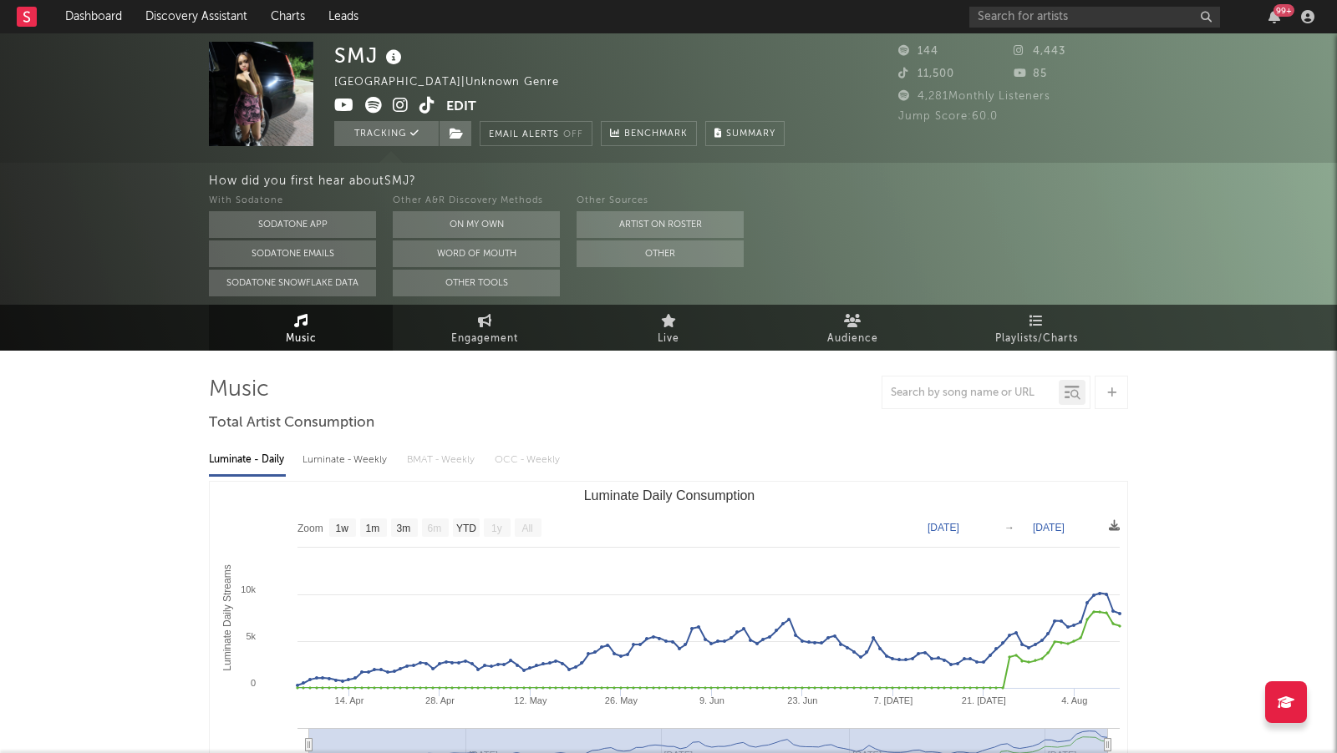 The width and height of the screenshot is (1337, 753). What do you see at coordinates (301, 327) in the screenshot?
I see `a: Music` at bounding box center [301, 327].